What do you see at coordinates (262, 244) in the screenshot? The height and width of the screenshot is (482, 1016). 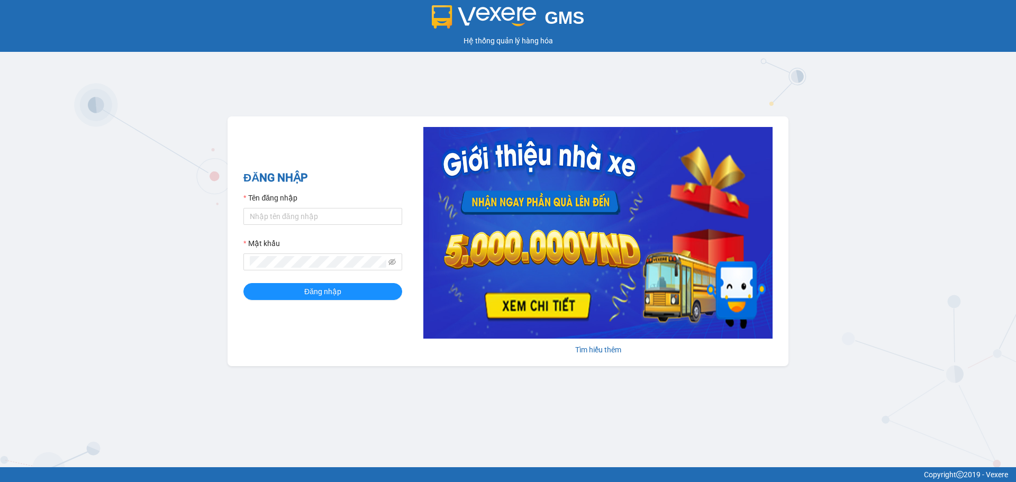 I see `label: Mật khẩu` at bounding box center [262, 244].